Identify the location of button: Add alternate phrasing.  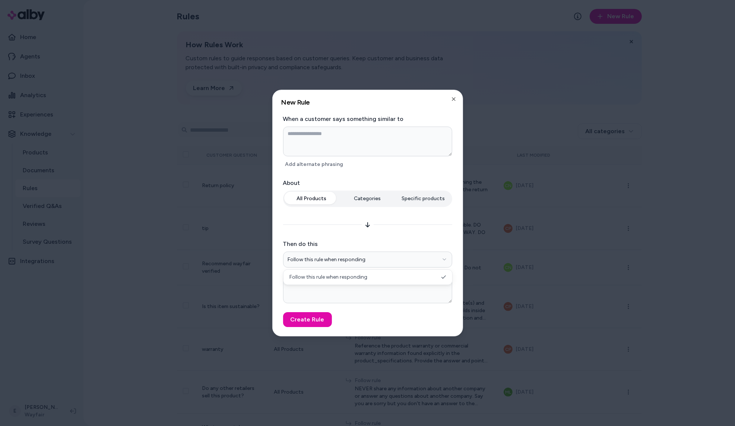
(314, 165).